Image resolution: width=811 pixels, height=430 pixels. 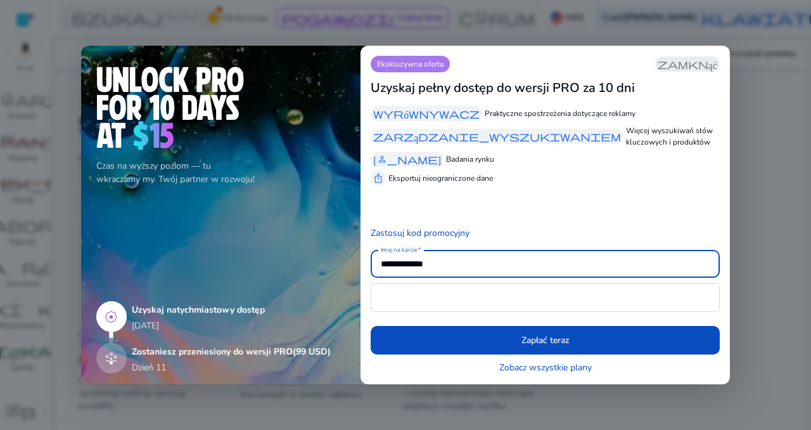 What do you see at coordinates (399, 250) in the screenshot?
I see `font: Imię na karcie` at bounding box center [399, 250].